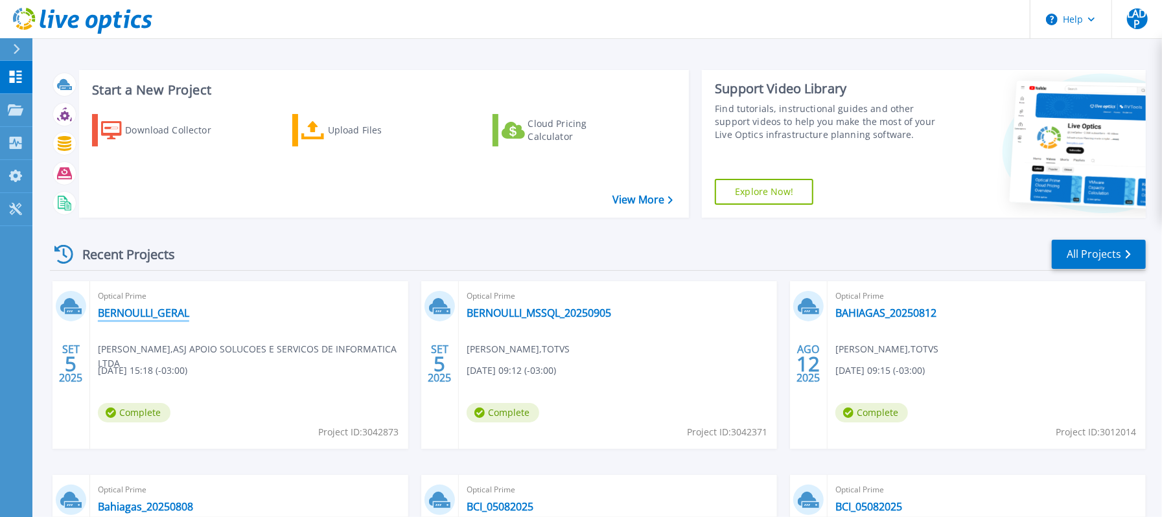 This screenshot has width=1162, height=517. I want to click on a: Upload Files, so click(364, 130).